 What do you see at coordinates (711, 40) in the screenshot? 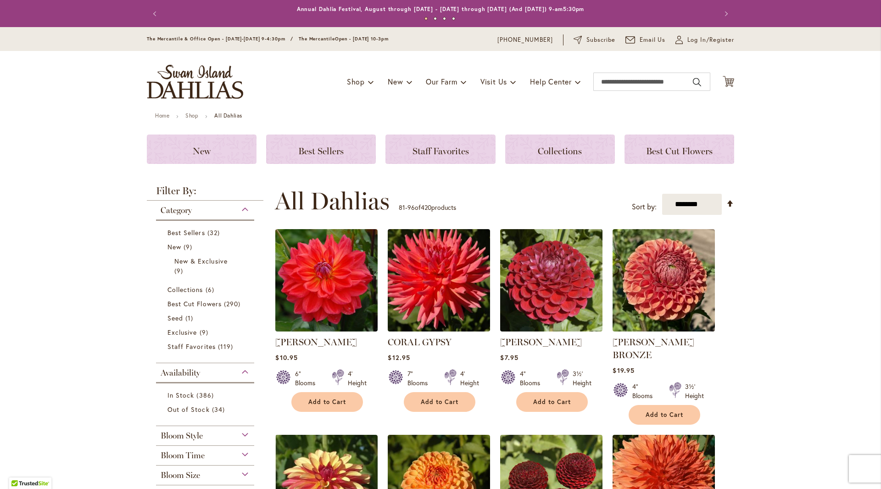
I see `span: Log In/Register` at bounding box center [711, 40].